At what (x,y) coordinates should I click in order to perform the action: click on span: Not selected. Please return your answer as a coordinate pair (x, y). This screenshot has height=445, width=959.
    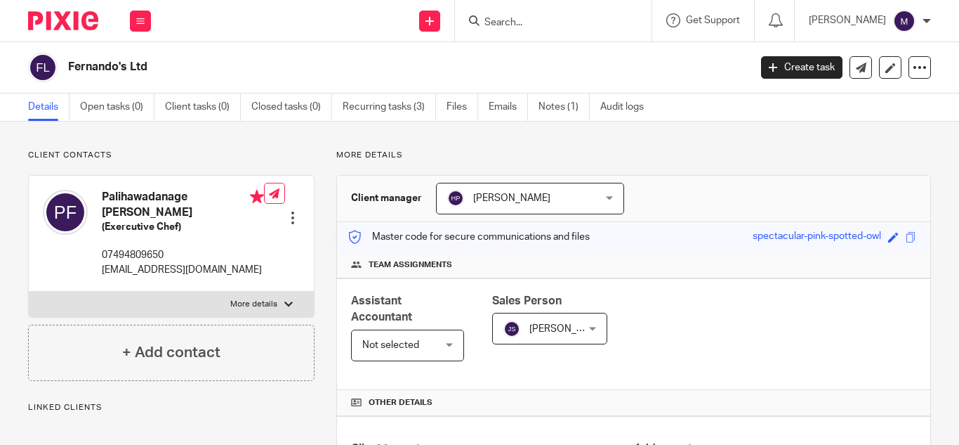
    Looking at the image, I should click on (391, 345).